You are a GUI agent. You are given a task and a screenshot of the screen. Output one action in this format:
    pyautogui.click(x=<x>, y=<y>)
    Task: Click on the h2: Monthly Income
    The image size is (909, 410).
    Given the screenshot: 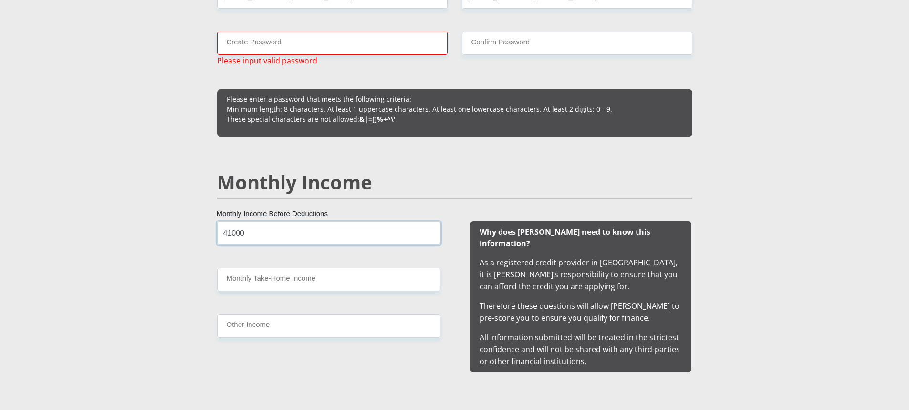 What is the action you would take?
    pyautogui.click(x=455, y=182)
    